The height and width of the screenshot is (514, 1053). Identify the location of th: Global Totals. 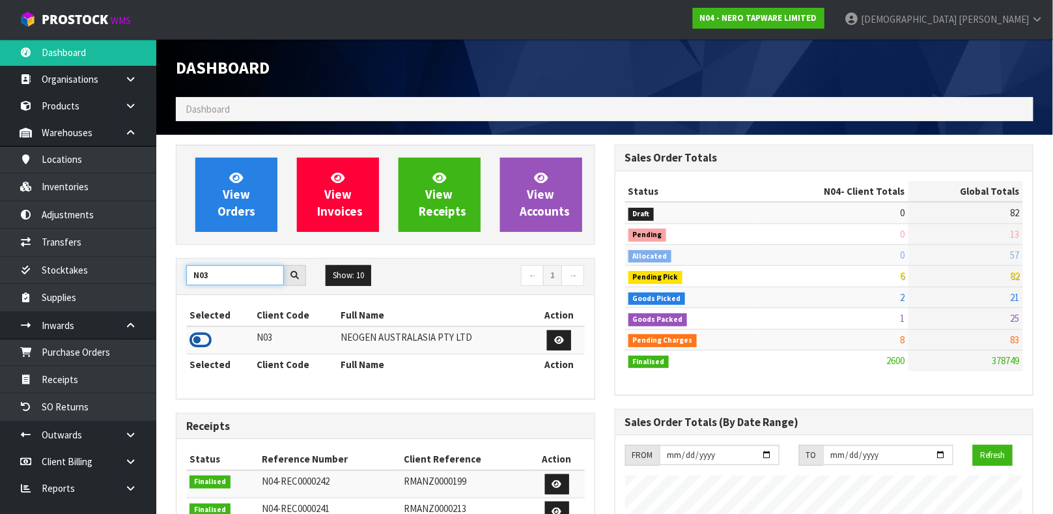
(966, 191).